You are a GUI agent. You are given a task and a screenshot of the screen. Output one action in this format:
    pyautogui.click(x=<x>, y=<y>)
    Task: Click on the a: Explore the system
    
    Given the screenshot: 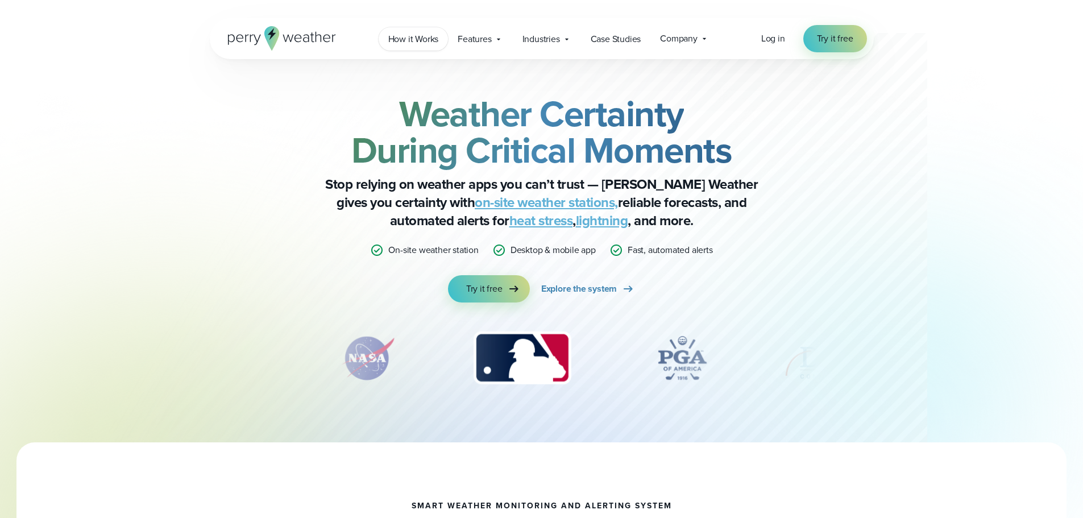 What is the action you would take?
    pyautogui.click(x=588, y=289)
    